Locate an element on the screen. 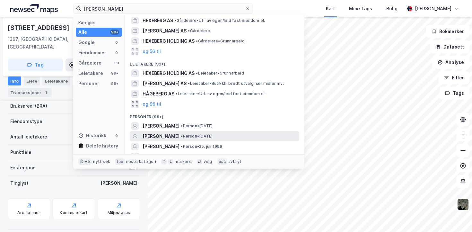 This screenshot has height=232, width=472. button: Tags is located at coordinates (454, 93).